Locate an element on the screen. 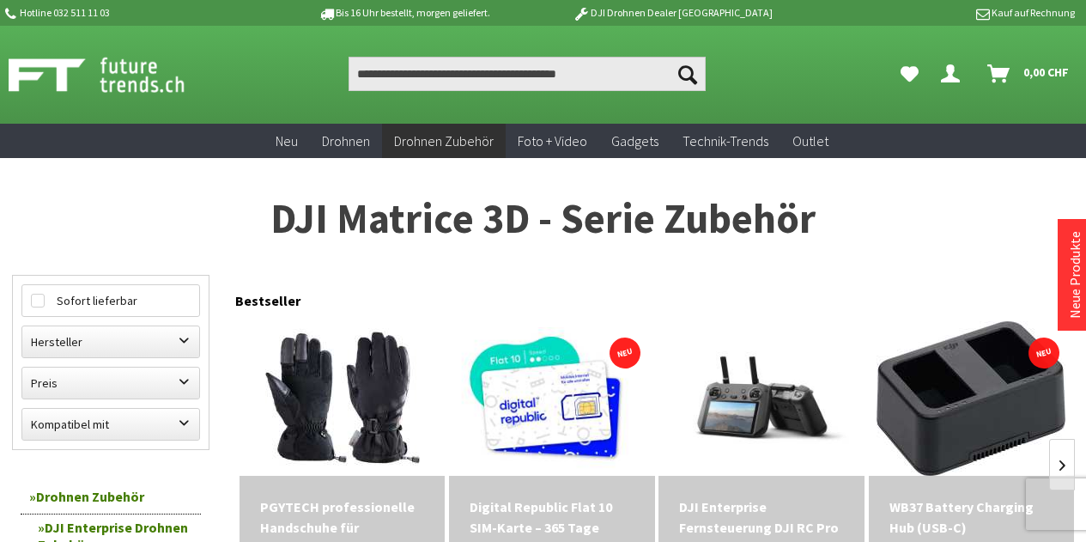 This screenshot has height=542, width=1086. button: Suchen is located at coordinates (688, 74).